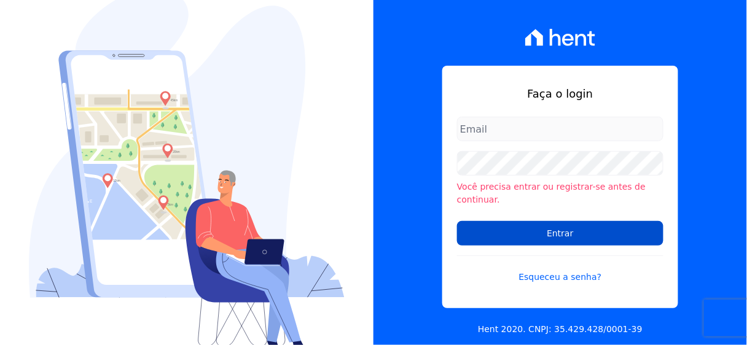 The height and width of the screenshot is (345, 747). I want to click on input: Email, so click(560, 129).